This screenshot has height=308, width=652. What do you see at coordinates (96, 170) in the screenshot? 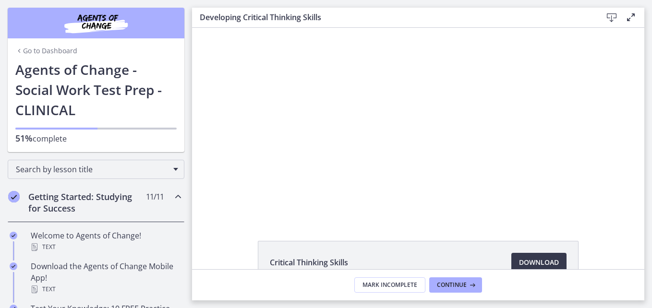
I see `div: Search by lesson title` at bounding box center [96, 170].